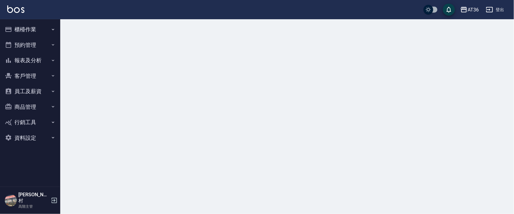 This screenshot has height=214, width=514. Describe the element at coordinates (30, 61) in the screenshot. I see `button: 報表及分析` at that location.